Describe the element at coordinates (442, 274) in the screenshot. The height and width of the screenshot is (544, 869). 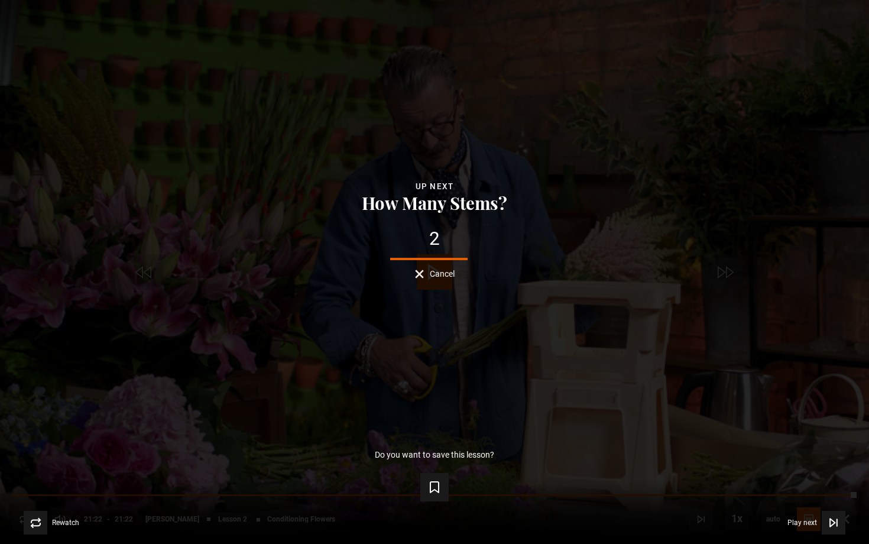
I see `span: Cancel` at that location.